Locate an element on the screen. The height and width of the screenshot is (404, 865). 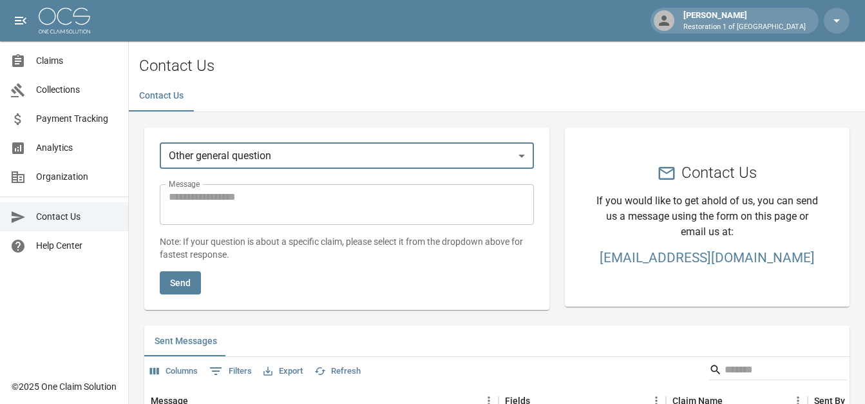
img: ocs-logo-white-transparent.png is located at coordinates (64, 21).